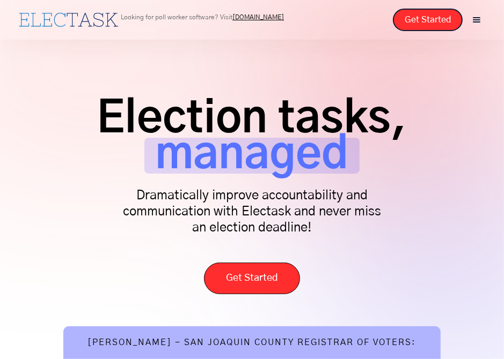  I want to click on a: home, so click(68, 20).